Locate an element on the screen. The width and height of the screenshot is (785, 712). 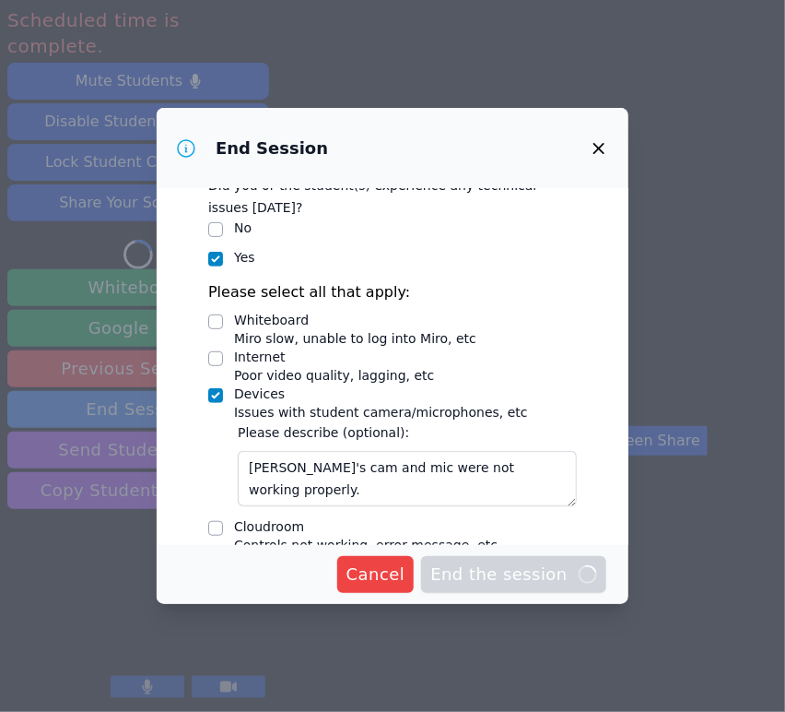
p: Please select all that apply: is located at coordinates (393, 292).